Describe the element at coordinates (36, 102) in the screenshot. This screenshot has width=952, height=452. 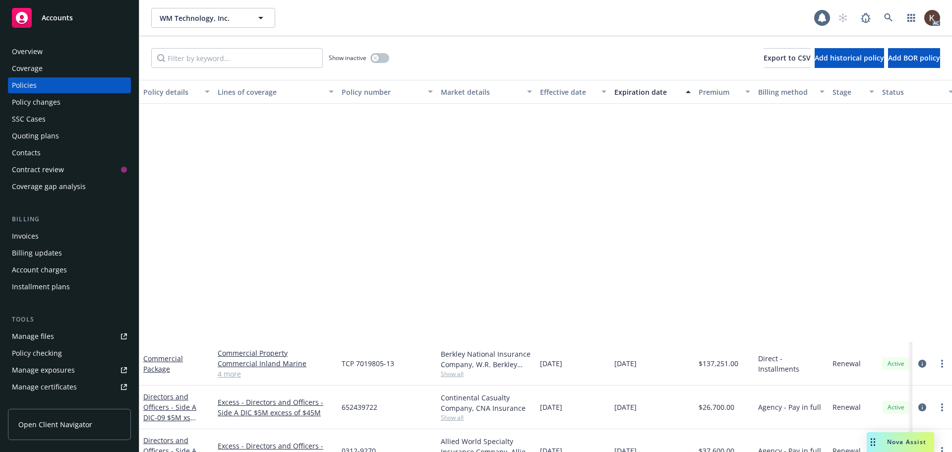
I see `div: Policy changes` at that location.